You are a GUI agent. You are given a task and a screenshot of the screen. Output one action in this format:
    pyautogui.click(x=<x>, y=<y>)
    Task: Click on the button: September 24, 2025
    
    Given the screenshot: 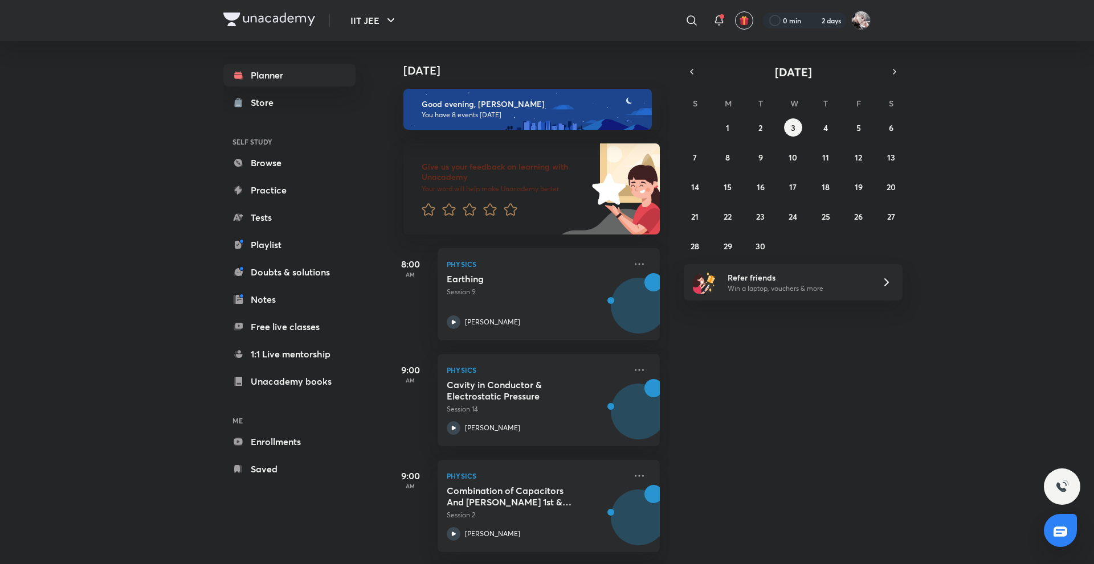 What is the action you would take?
    pyautogui.click(x=793, y=216)
    